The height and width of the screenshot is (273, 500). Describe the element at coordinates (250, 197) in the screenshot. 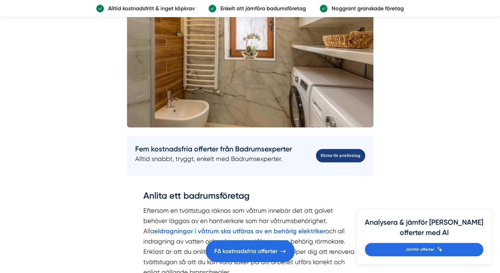

I see `h3: Anlita ett badrumsföretag` at that location.